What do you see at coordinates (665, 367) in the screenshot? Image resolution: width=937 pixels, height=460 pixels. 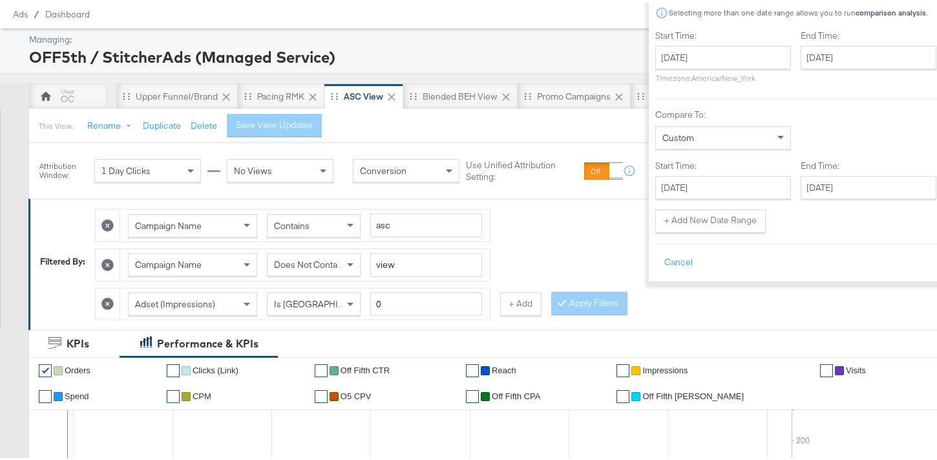 I see `span: Impressions` at bounding box center [665, 367].